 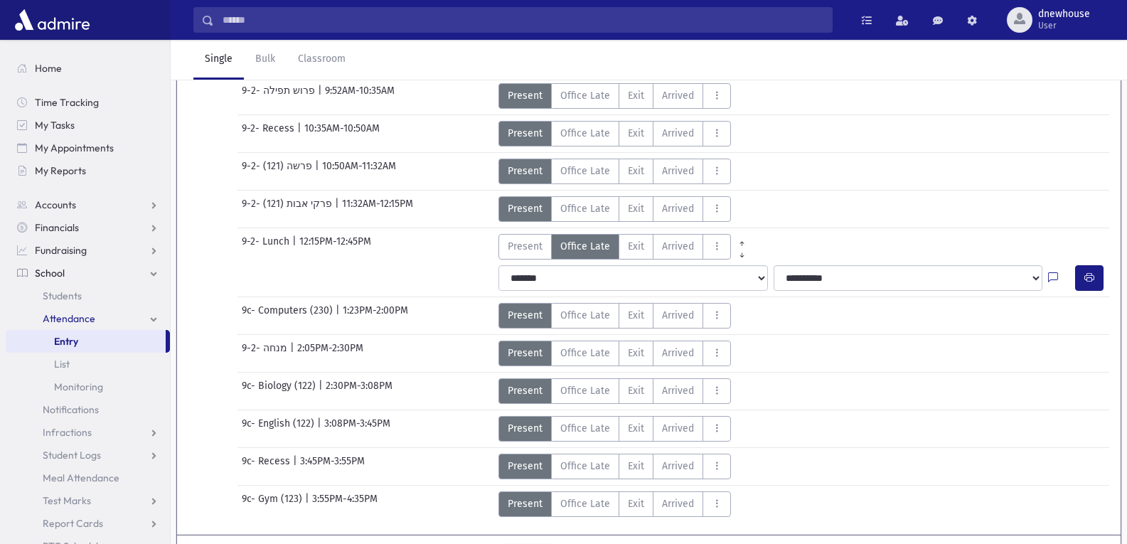 I want to click on img: AdmirePro, so click(x=52, y=20).